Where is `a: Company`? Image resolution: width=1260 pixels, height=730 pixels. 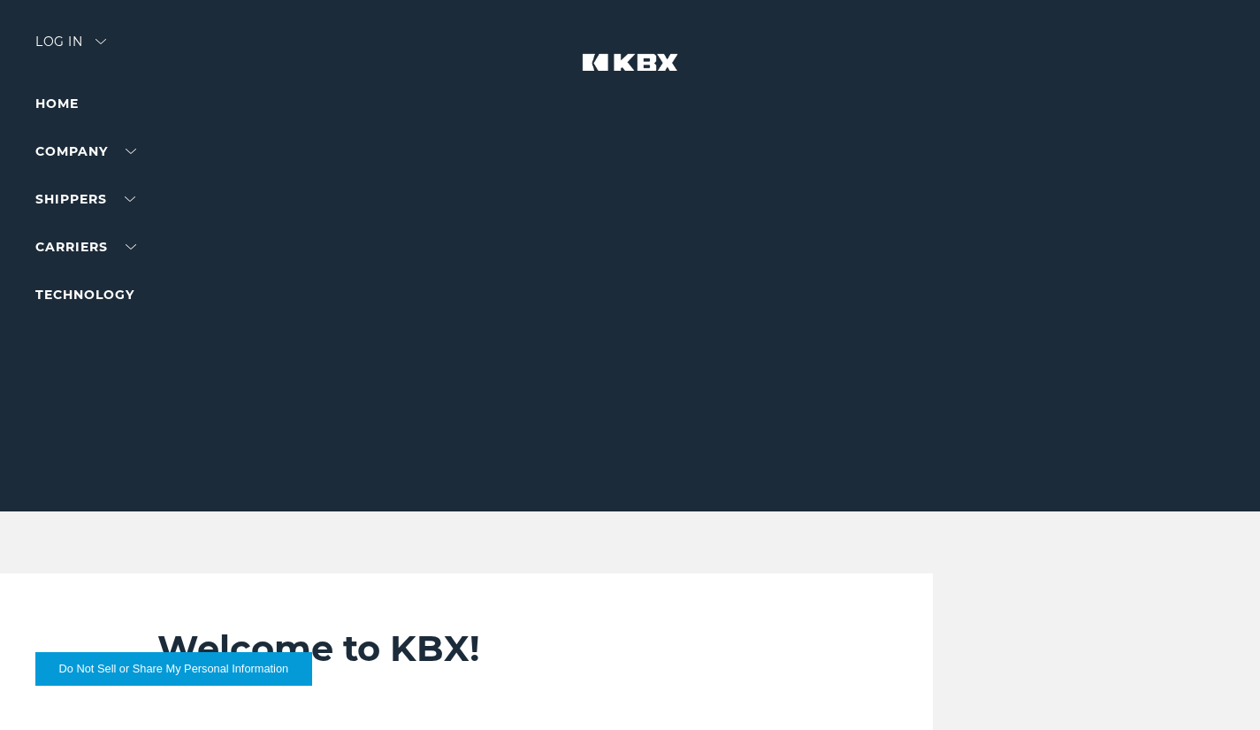 a: Company is located at coordinates (86, 151).